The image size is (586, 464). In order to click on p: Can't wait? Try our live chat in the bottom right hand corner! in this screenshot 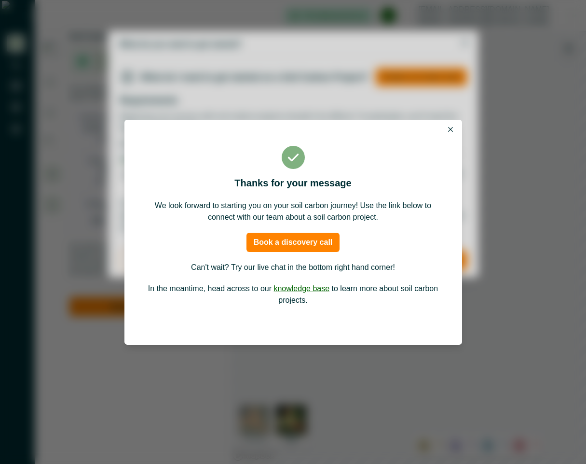, I will do `click(293, 267)`.